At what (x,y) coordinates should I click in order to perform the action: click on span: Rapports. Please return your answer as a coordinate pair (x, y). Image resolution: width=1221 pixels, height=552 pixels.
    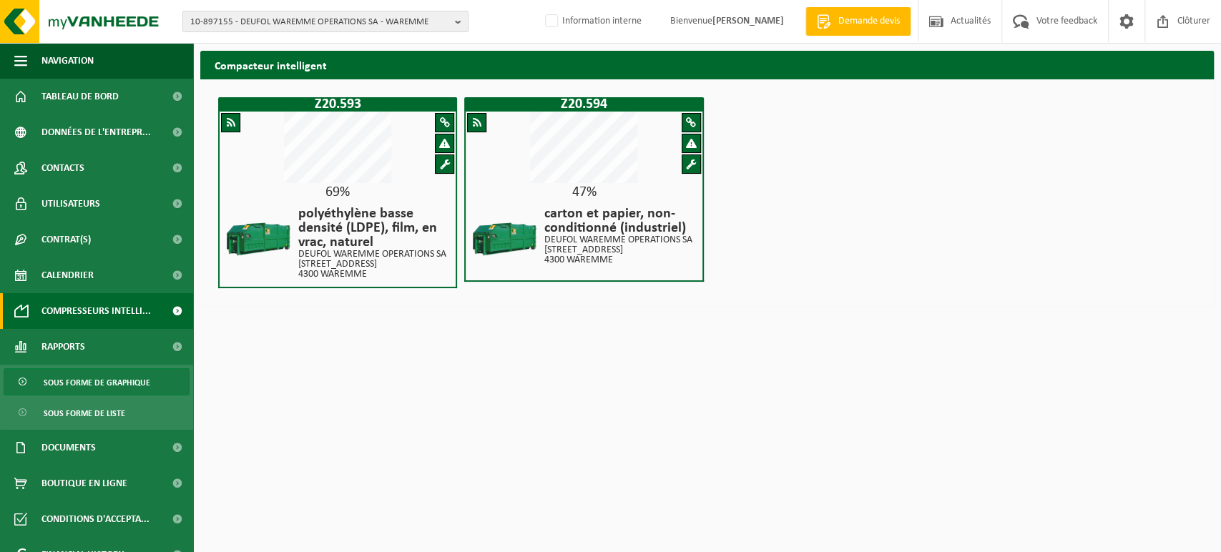
    Looking at the image, I should click on (63, 347).